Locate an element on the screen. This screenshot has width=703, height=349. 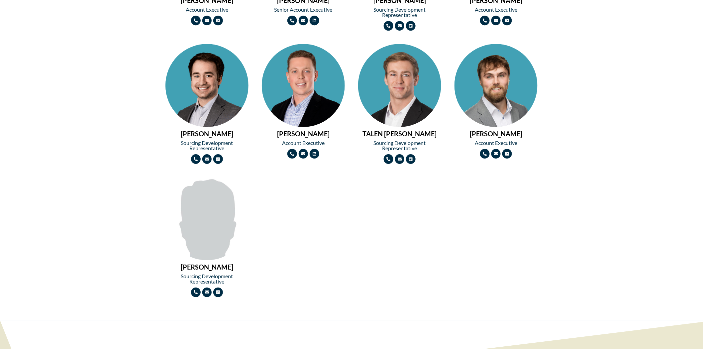
h2: Senior Account Executive is located at coordinates (303, 10).